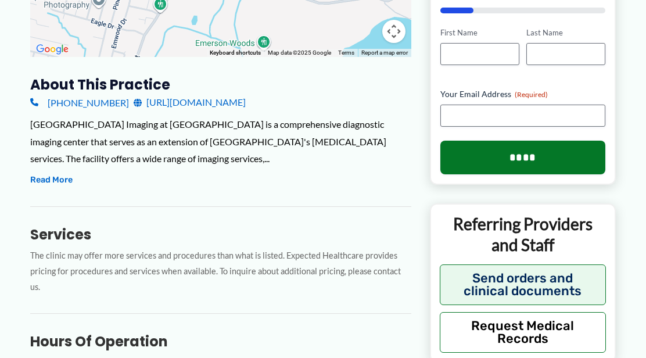 The image size is (646, 358). I want to click on label: First Name, so click(480, 33).